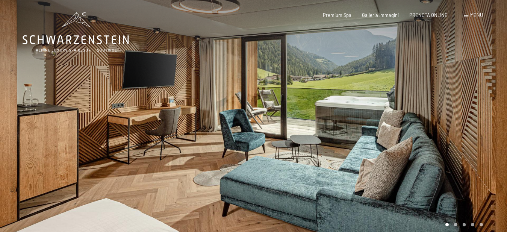 The image size is (507, 232). I want to click on span: Menu, so click(476, 15).